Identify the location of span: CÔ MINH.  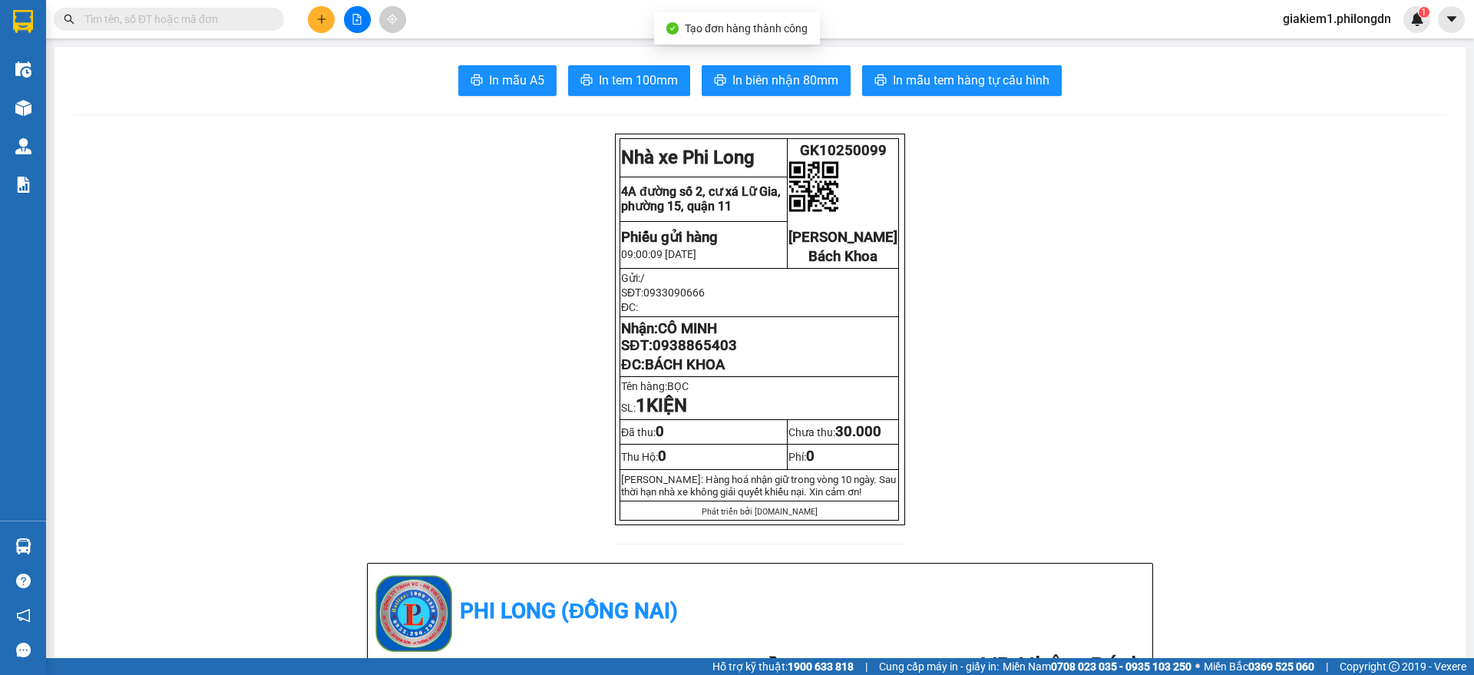
(687, 329).